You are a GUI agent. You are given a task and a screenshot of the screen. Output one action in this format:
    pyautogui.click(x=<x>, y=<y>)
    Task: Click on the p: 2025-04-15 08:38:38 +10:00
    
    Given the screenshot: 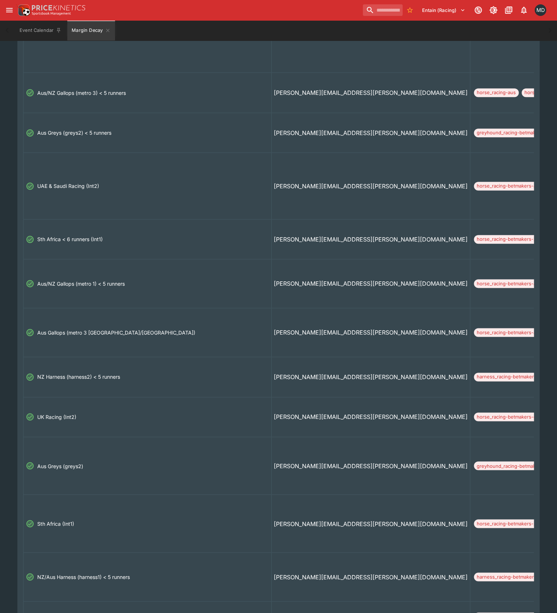 What is the action you would take?
    pyautogui.click(x=371, y=576)
    